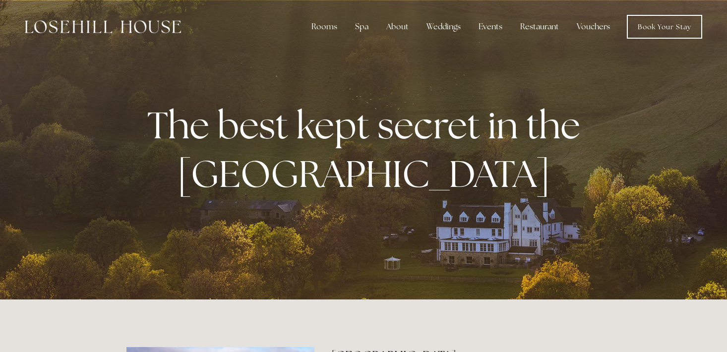  What do you see at coordinates (103, 27) in the screenshot?
I see `img: Losehill House` at bounding box center [103, 27].